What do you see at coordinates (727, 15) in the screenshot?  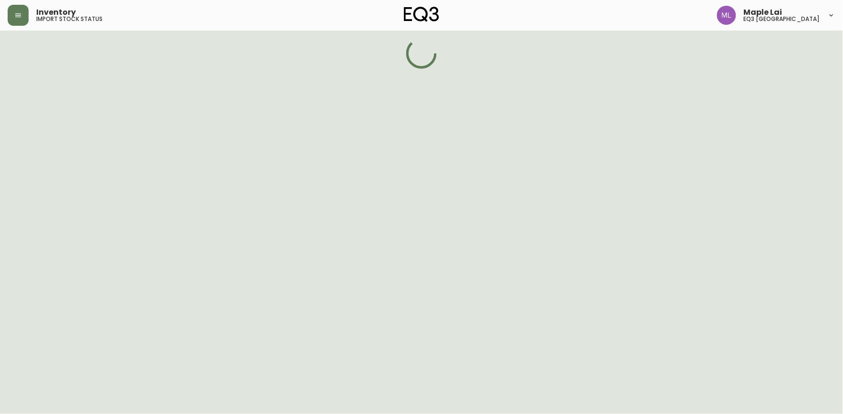 I see `img: 61e28cffcf8cc9f4e300d877dd684943` at bounding box center [727, 15].